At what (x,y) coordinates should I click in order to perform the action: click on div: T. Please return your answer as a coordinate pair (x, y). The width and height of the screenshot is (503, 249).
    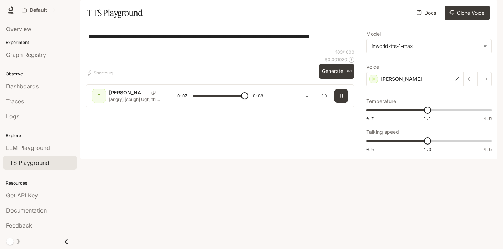
    Looking at the image, I should click on (99, 96).